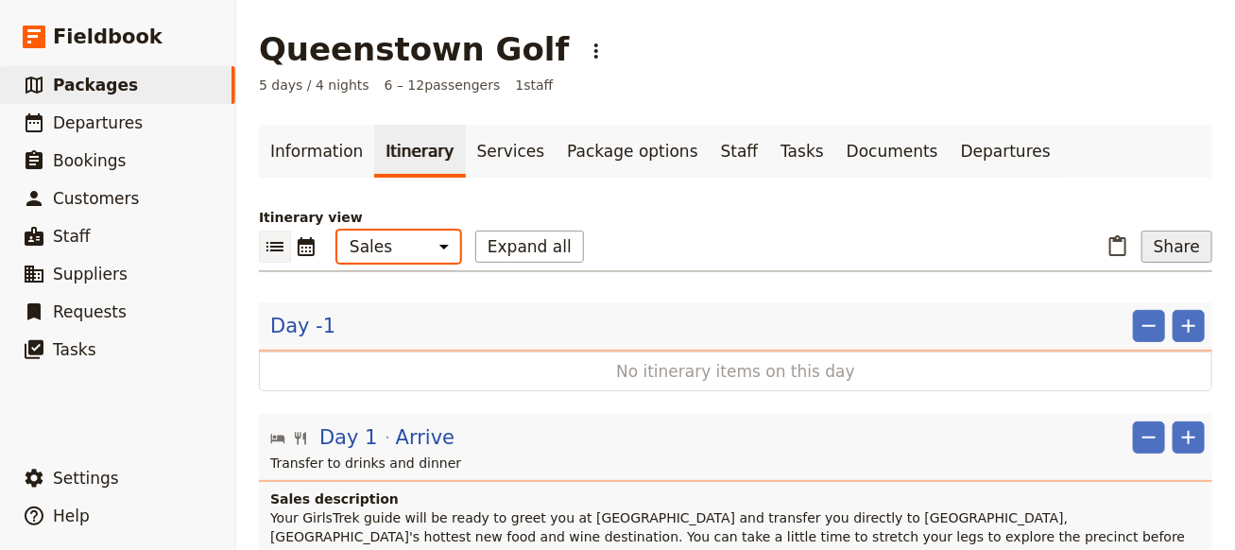 The width and height of the screenshot is (1235, 550). What do you see at coordinates (737, 463) in the screenshot?
I see `p: Transfer to drinks and dinner` at bounding box center [737, 463].